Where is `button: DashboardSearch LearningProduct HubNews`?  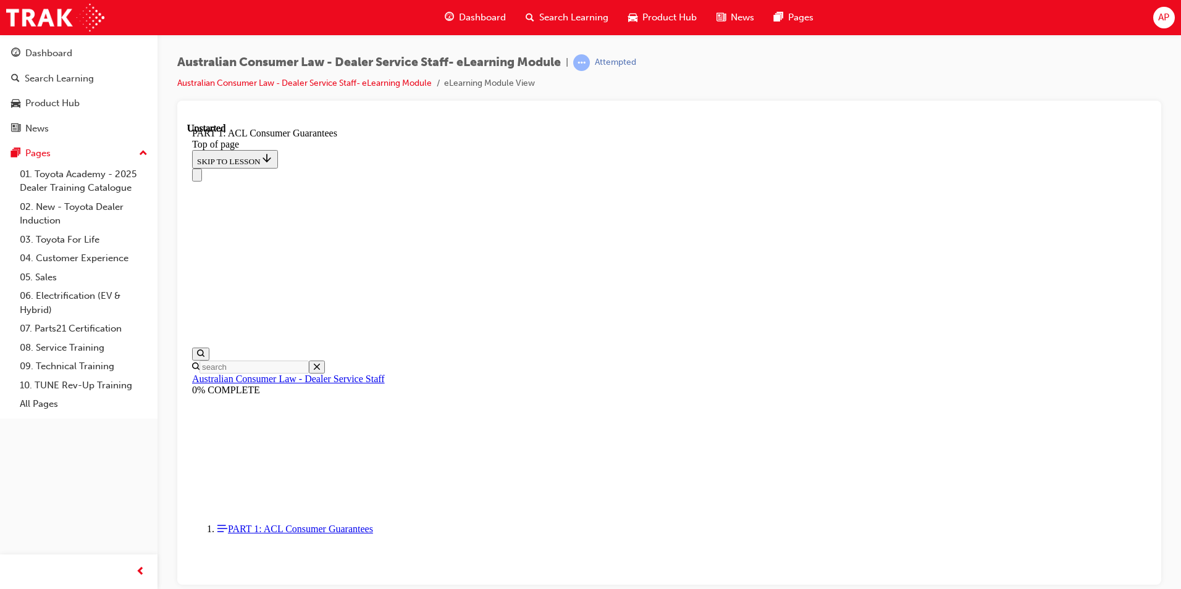 button: DashboardSearch LearningProduct HubNews is located at coordinates (78, 91).